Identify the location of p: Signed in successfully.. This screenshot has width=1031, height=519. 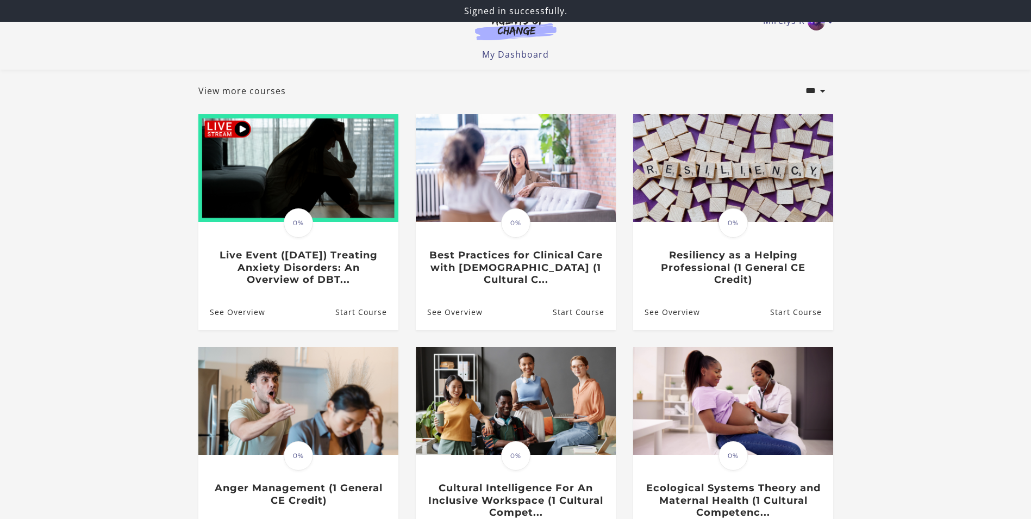
(515, 11).